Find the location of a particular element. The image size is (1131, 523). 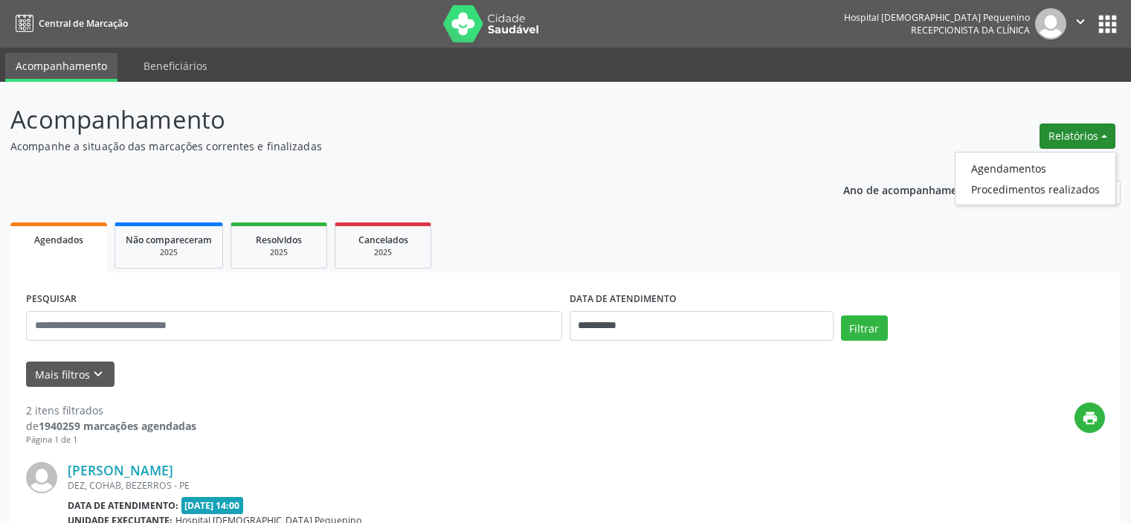

label: PESQUISAR is located at coordinates (51, 299).